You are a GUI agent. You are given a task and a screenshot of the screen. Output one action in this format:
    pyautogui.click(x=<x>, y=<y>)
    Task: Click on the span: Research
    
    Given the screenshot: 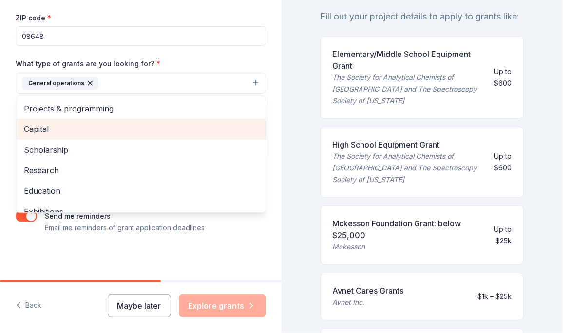 What is the action you would take?
    pyautogui.click(x=141, y=170)
    